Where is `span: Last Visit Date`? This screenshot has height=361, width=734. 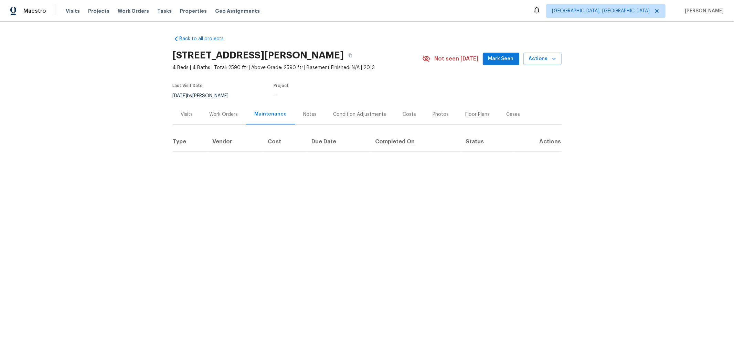
span: Last Visit Date is located at coordinates (188, 86).